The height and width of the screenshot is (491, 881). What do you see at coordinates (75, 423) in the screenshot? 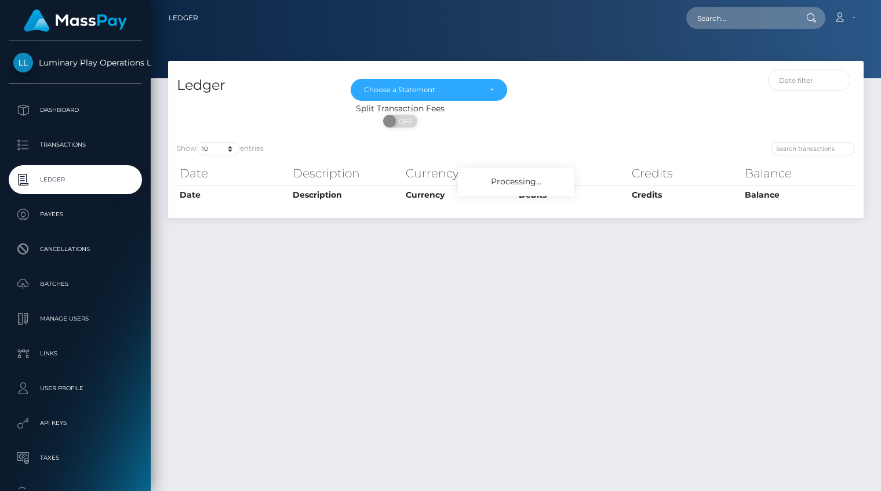
I see `a: API Keys` at bounding box center [75, 423].